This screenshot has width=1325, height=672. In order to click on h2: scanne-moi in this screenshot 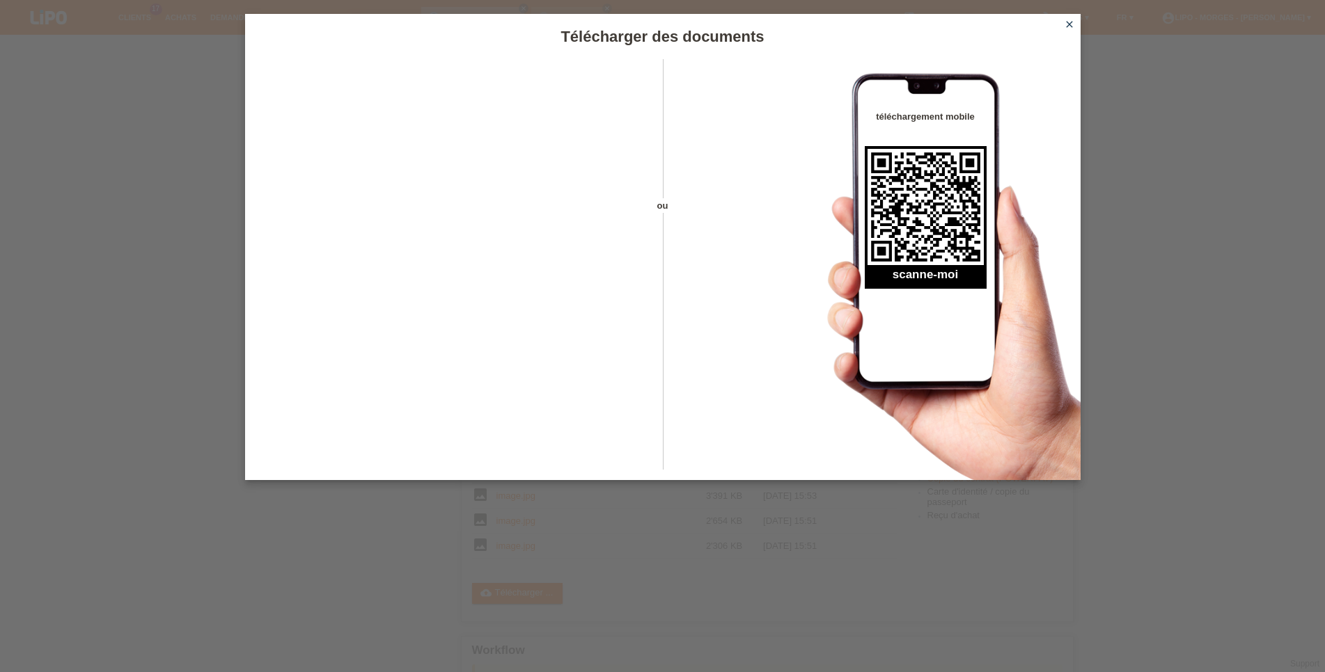, I will do `click(925, 278)`.